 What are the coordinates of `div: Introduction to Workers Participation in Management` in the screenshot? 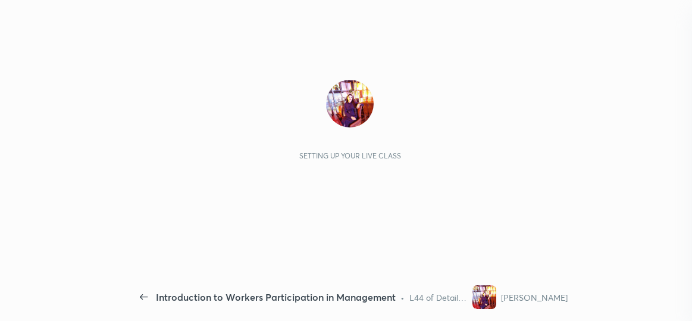 It's located at (275, 297).